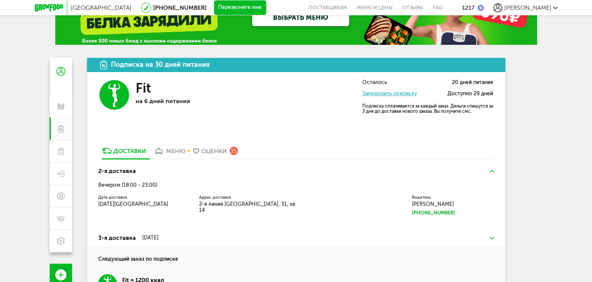 Image resolution: width=592 pixels, height=282 pixels. I want to click on p: Подписка оплачивается за каждый заказ. Деньги спишутся за 3 дня до доставки нового заказа. Вы пол..., so click(428, 109).